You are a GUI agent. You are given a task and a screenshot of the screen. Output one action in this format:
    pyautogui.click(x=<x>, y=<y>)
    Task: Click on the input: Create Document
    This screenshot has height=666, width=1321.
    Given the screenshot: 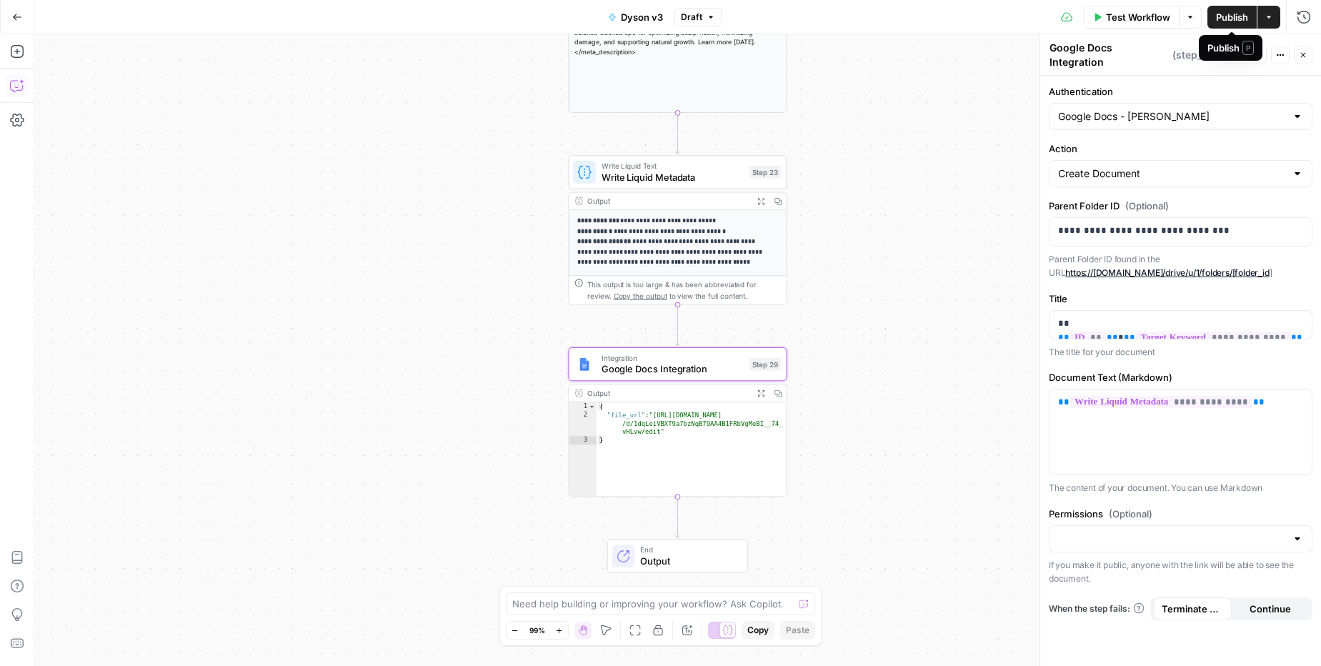 What is the action you would take?
    pyautogui.click(x=1172, y=174)
    